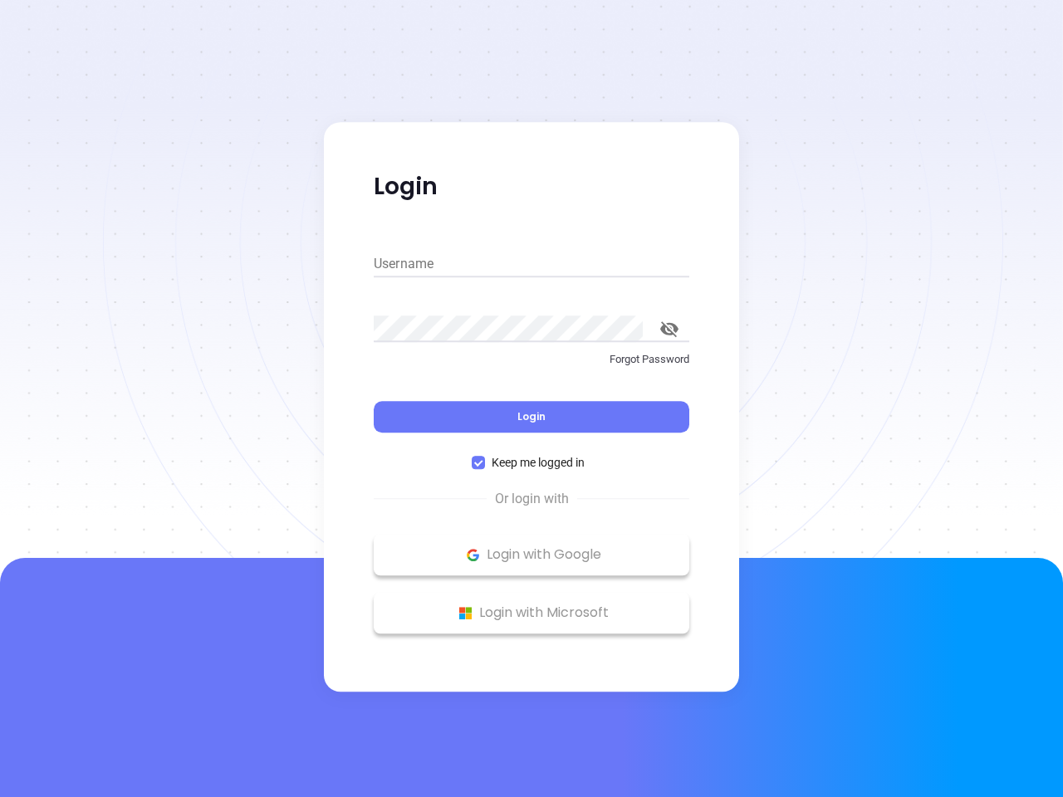 The width and height of the screenshot is (1063, 797). I want to click on p: Forgot Password, so click(532, 360).